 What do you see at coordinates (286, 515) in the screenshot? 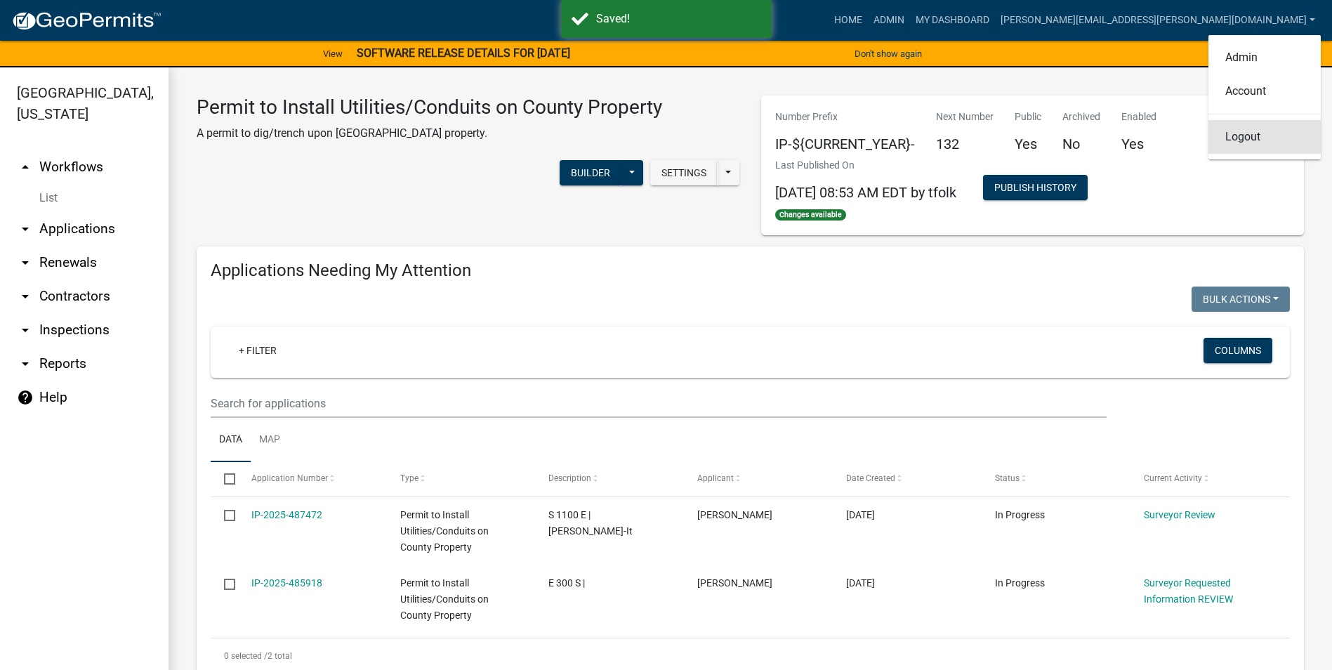
I see `a: IP-2025-487472` at bounding box center [286, 515].